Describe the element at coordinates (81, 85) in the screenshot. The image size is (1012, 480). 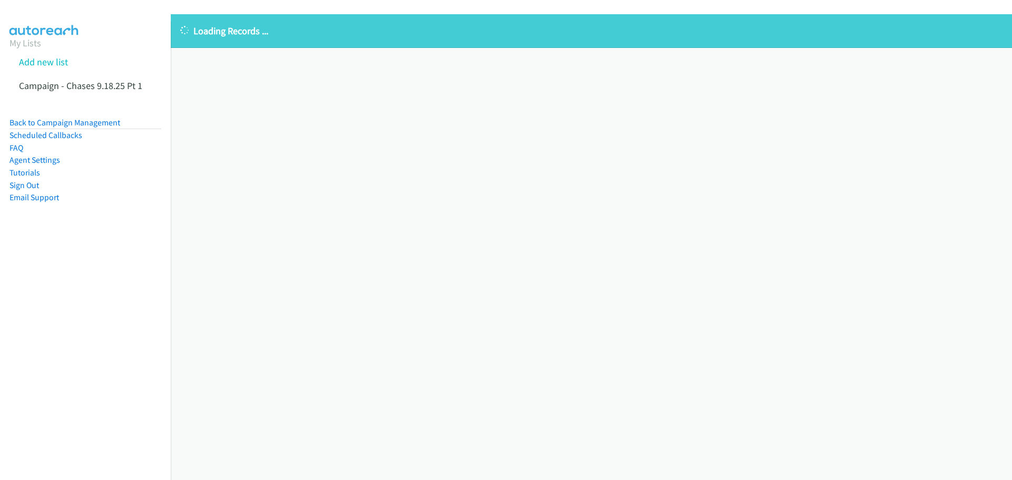
I see `a: Campaign - Chases 9.18.25 Pt 1` at that location.